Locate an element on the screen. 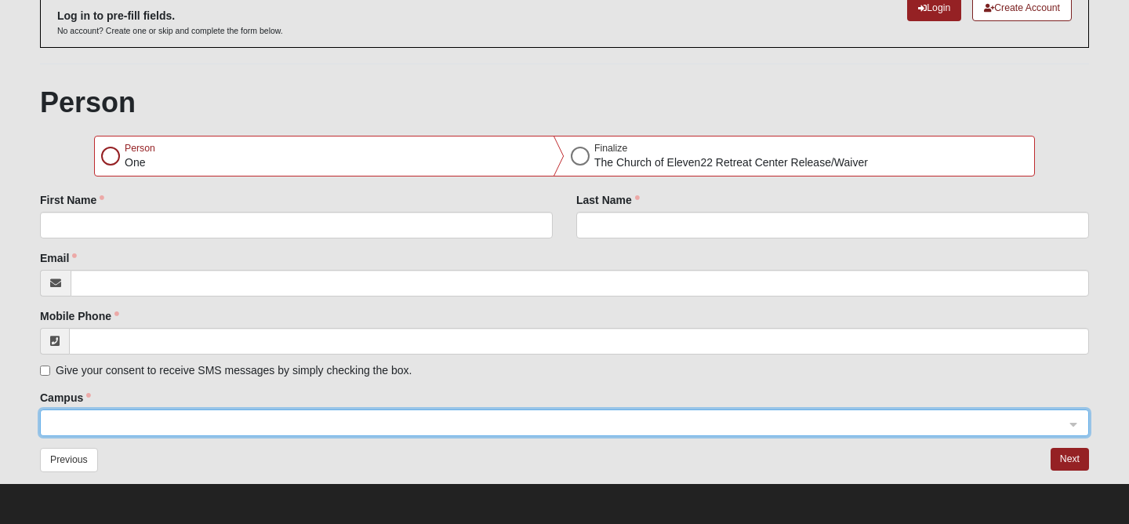 The width and height of the screenshot is (1129, 524). p: The Church of Eleven22 Retreat Center Release/Waiver is located at coordinates (731, 162).